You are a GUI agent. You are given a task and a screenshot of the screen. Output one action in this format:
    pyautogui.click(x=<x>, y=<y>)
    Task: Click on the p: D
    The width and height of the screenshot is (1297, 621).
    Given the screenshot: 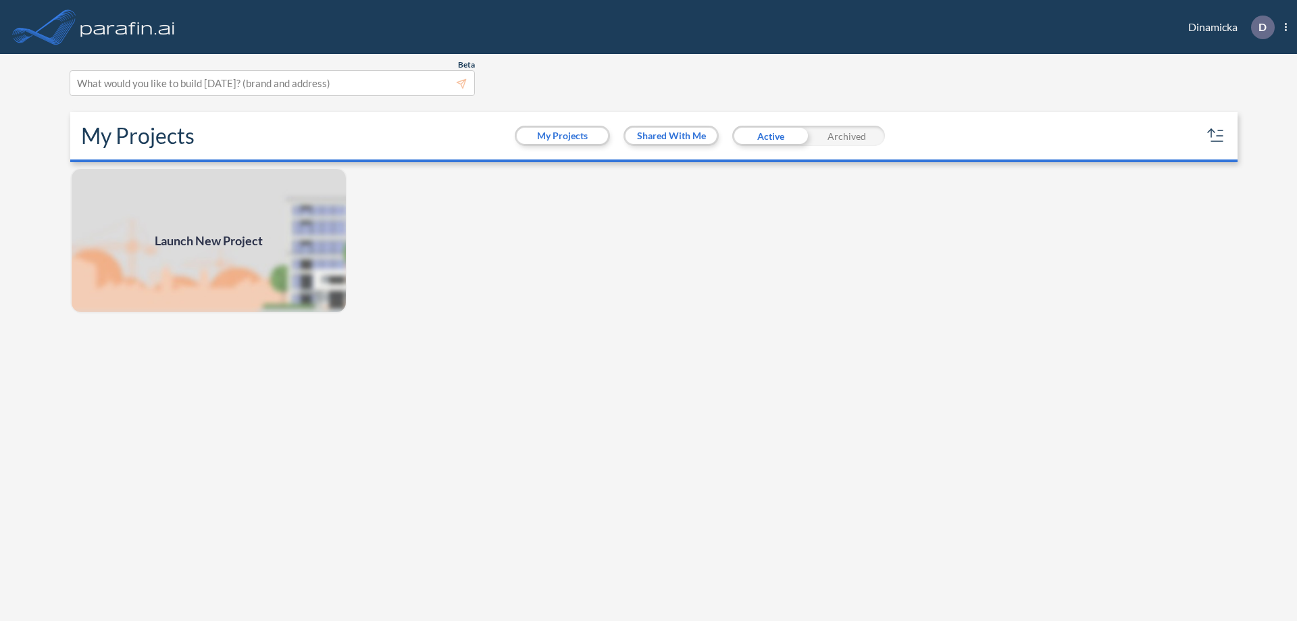 What is the action you would take?
    pyautogui.click(x=1263, y=27)
    